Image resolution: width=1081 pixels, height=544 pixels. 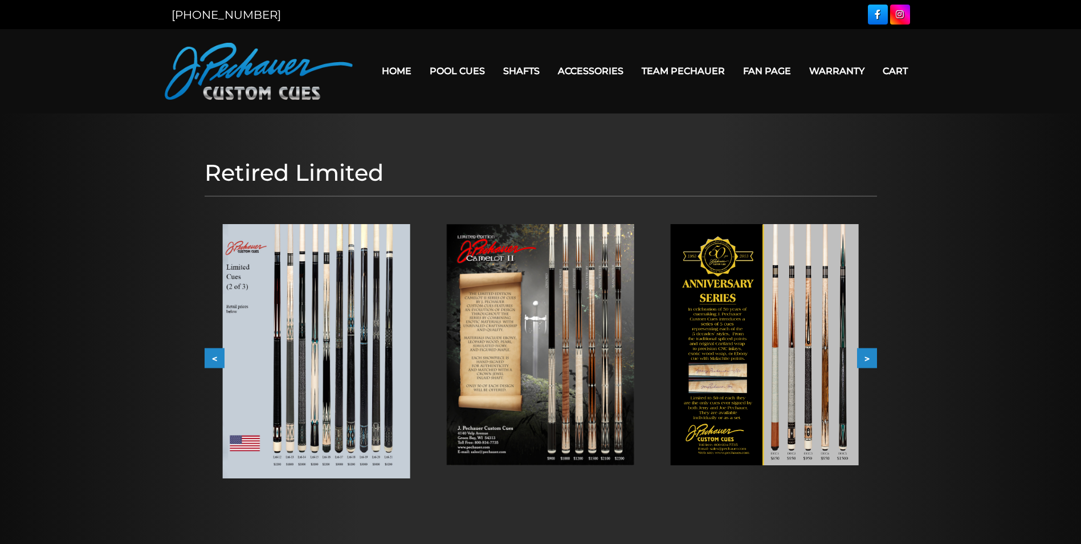 What do you see at coordinates (684, 71) in the screenshot?
I see `a: Team Pechauer` at bounding box center [684, 71].